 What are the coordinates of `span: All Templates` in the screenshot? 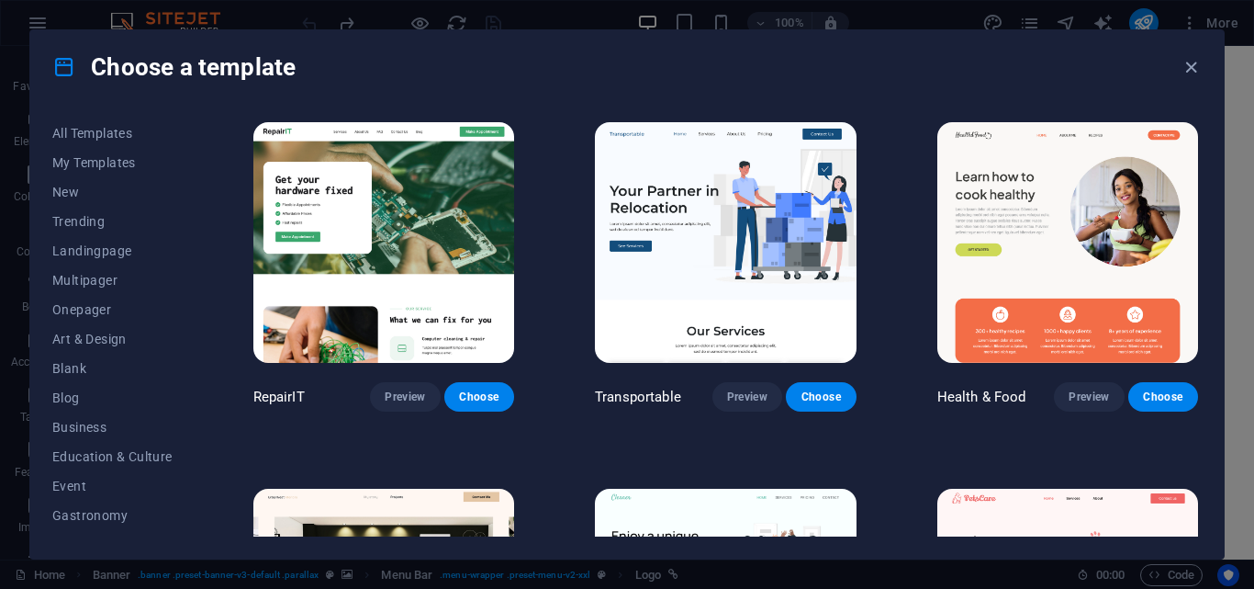 It's located at (112, 133).